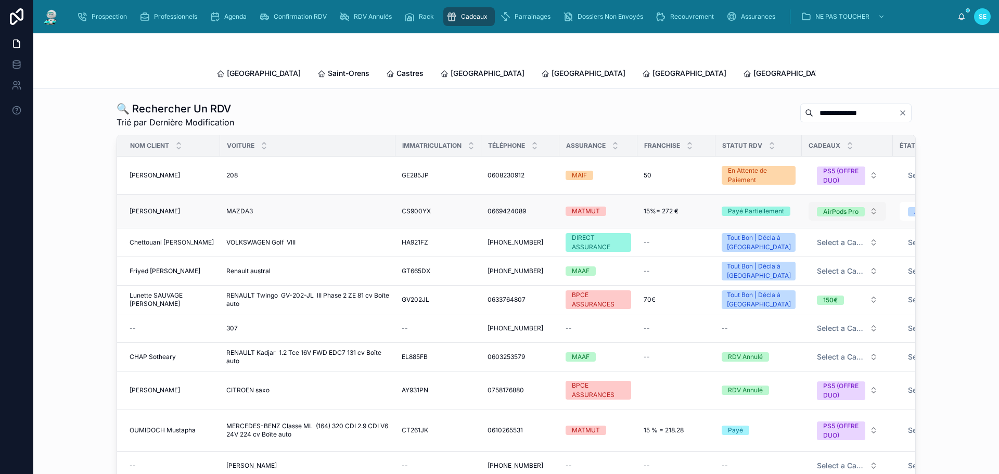 This screenshot has width=999, height=474. Describe the element at coordinates (521, 357) in the screenshot. I see `a: 0603253579` at that location.